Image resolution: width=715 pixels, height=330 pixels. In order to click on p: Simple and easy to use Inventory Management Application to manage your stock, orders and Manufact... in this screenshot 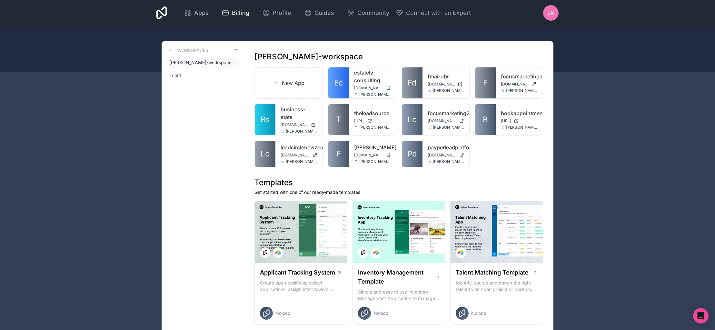, I will do `click(399, 295)`.